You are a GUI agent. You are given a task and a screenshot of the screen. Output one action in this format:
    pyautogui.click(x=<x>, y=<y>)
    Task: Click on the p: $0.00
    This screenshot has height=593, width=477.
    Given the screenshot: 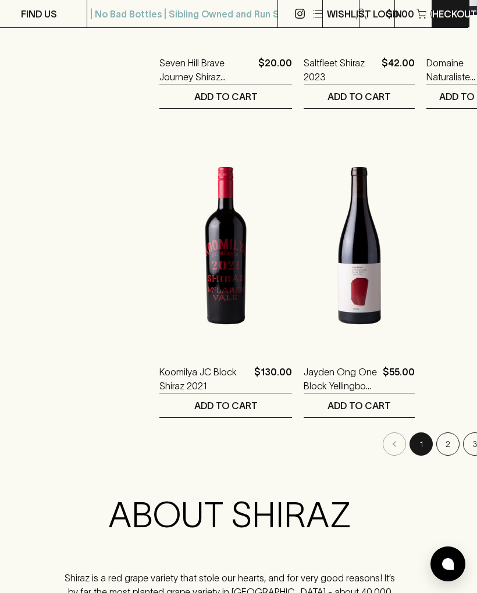 What is the action you would take?
    pyautogui.click(x=400, y=14)
    